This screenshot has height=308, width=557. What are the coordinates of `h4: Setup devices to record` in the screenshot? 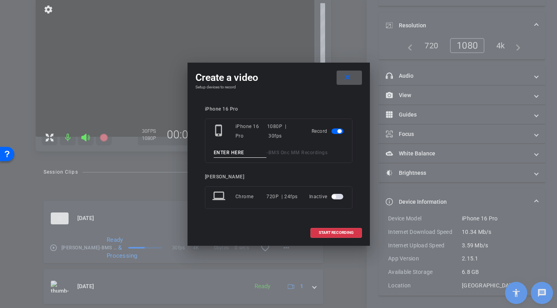 It's located at (279, 87).